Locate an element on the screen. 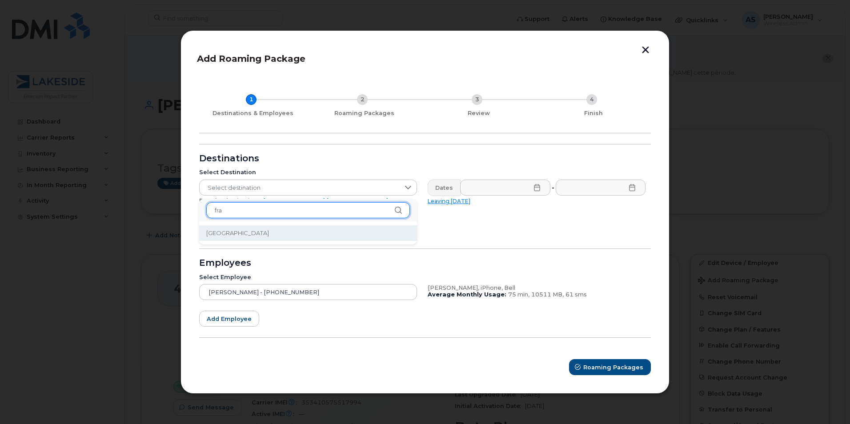 This screenshot has height=424, width=850. div: Review is located at coordinates (479, 113).